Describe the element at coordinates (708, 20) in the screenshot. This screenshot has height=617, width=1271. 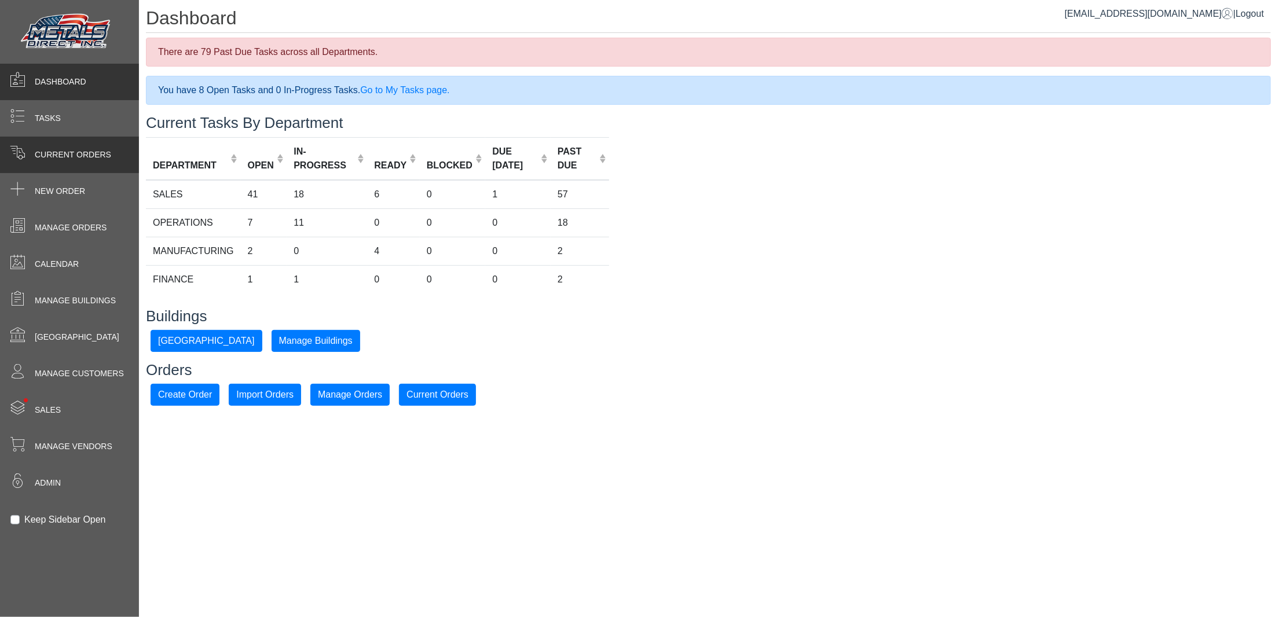
I see `h1: Dashboard` at that location.